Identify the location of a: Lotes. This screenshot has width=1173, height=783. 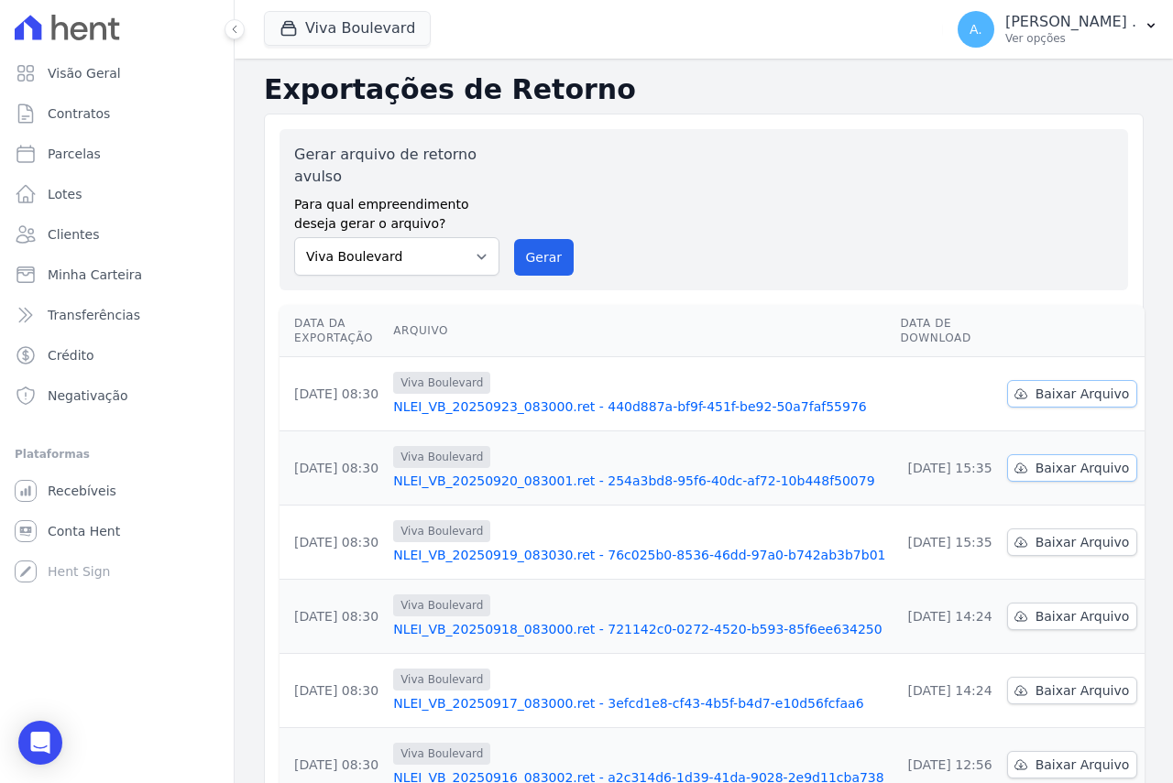
(116, 194).